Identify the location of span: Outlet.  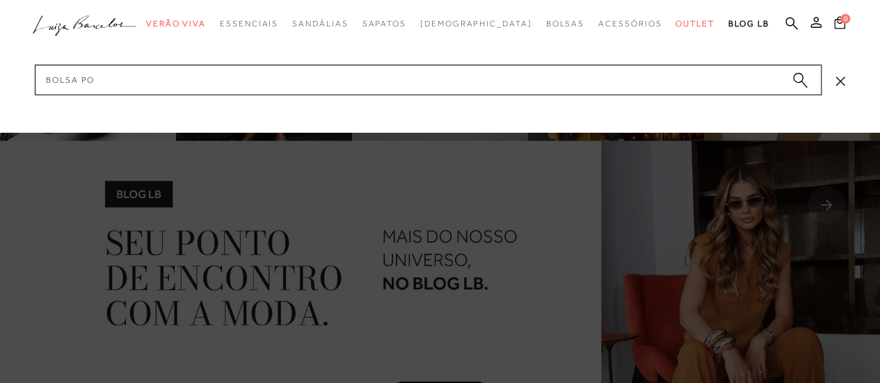
(695, 24).